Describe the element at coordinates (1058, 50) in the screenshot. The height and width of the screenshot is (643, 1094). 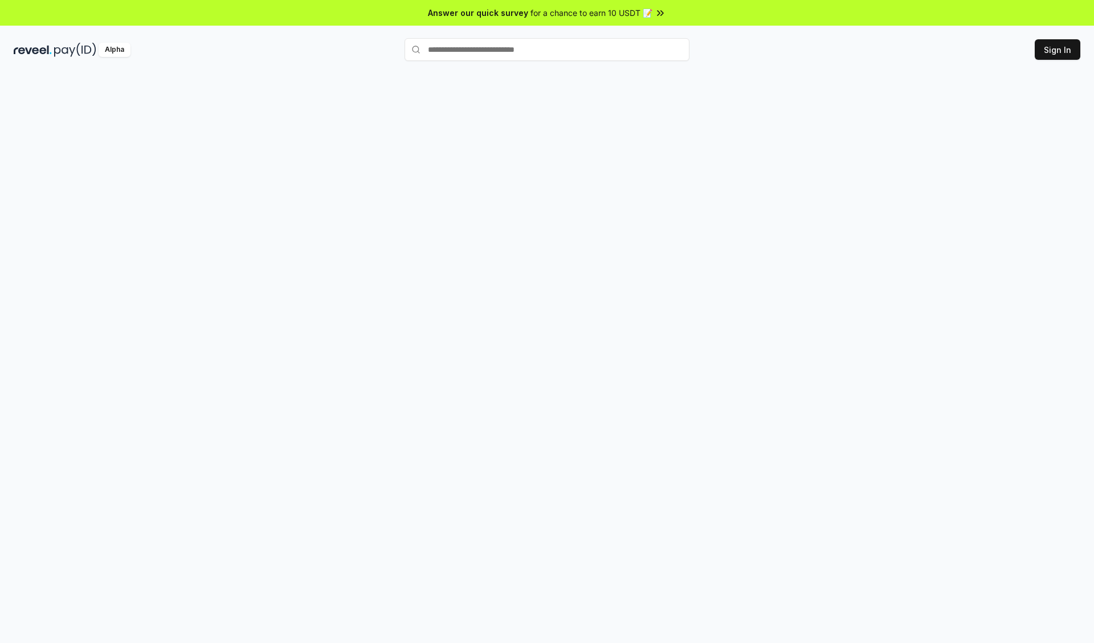
I see `button: Sign In` at that location.